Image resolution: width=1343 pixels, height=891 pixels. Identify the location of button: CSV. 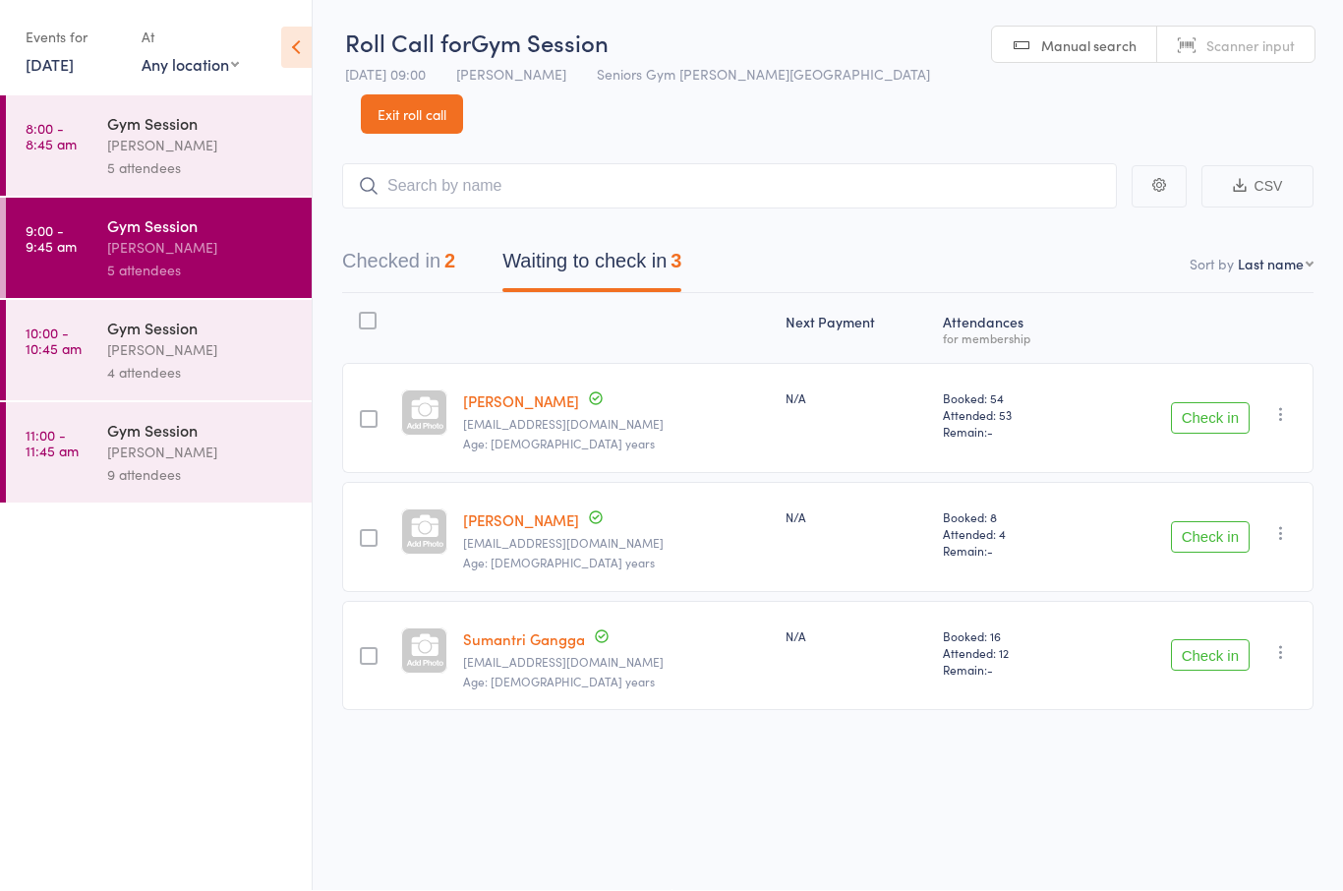
(1258, 187).